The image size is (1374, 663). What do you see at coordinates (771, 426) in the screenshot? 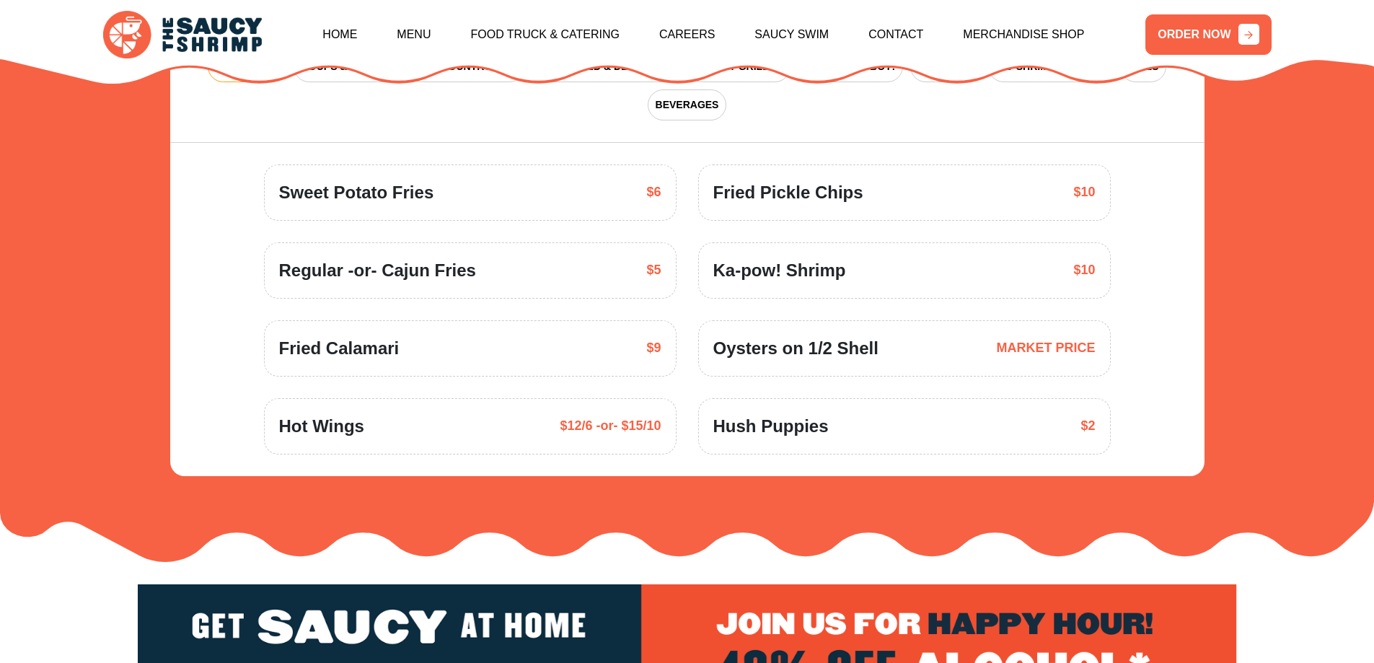
I see `span: Hush Puppies` at bounding box center [771, 426].